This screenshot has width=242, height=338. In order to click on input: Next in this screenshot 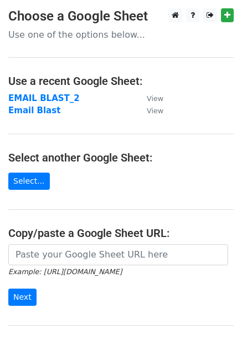, I will do `click(22, 297)`.